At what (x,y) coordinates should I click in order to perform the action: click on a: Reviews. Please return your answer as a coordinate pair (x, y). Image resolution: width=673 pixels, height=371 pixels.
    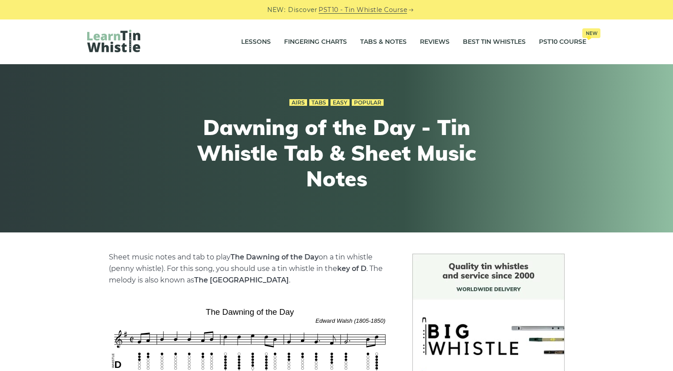
    Looking at the image, I should click on (434, 42).